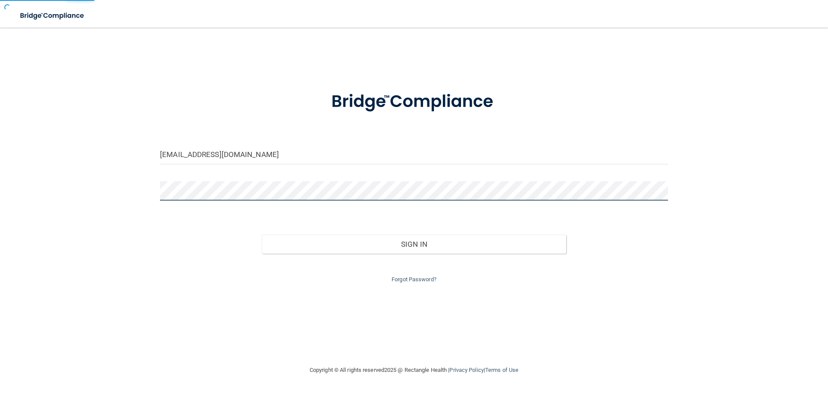  Describe the element at coordinates (414, 370) in the screenshot. I see `div: Copyright © All rights reserved 2025 @ Rectangle Health | |` at that location.